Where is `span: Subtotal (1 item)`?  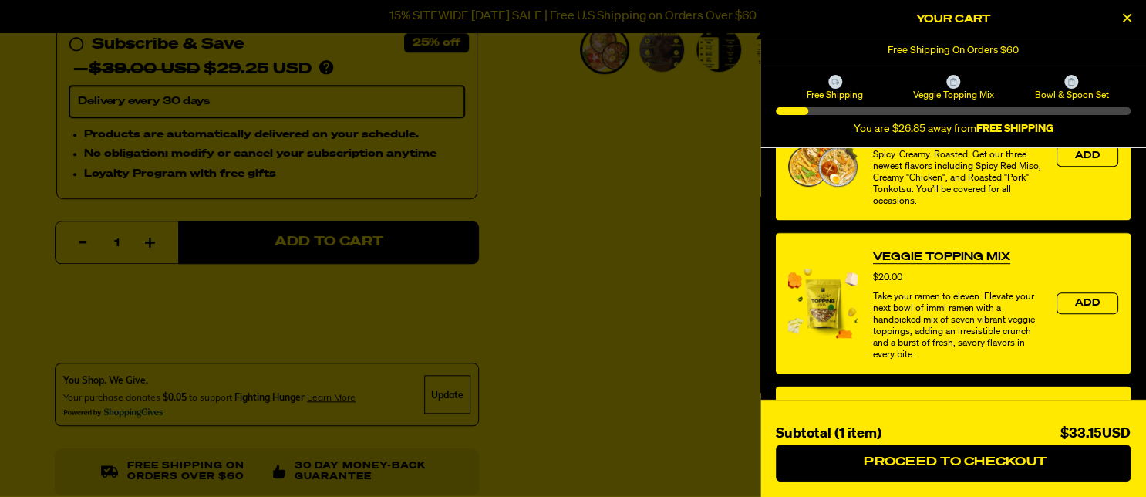
span: Subtotal (1 item) is located at coordinates (828, 434).